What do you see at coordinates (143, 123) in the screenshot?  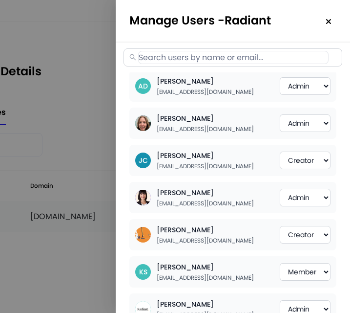 I see `img: user-1747158487429-867423.jpg` at bounding box center [143, 123].